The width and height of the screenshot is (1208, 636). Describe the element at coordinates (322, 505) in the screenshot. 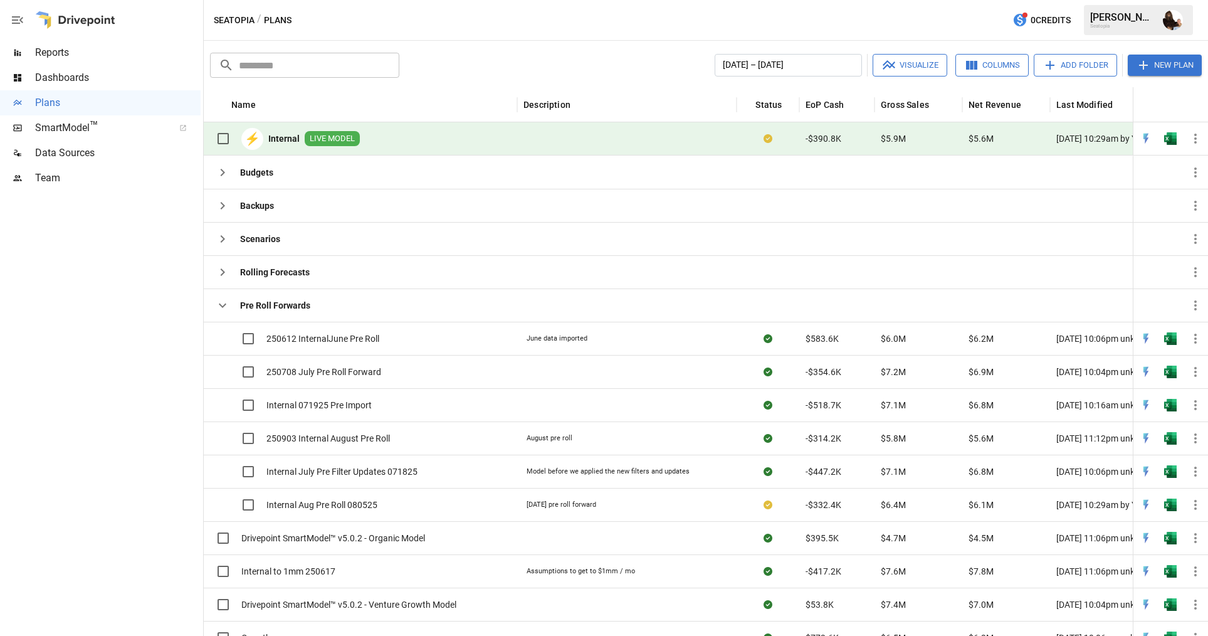

I see `span: Internal Aug Pre Roll 080525` at that location.